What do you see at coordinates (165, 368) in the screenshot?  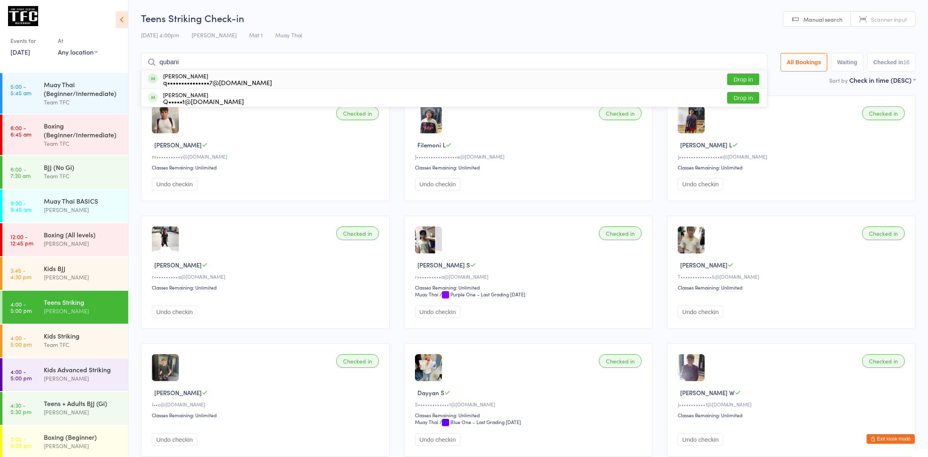 I see `img: image1757572851.png` at bounding box center [165, 368].